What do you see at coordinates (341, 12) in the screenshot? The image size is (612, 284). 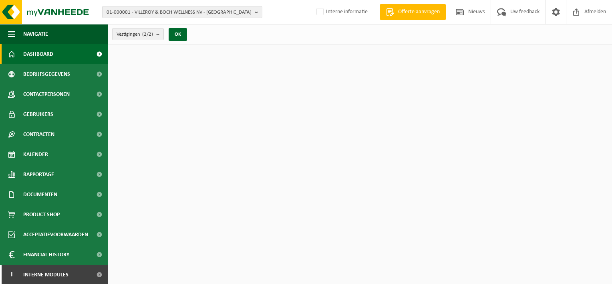 I see `label: Interne informatie` at bounding box center [341, 12].